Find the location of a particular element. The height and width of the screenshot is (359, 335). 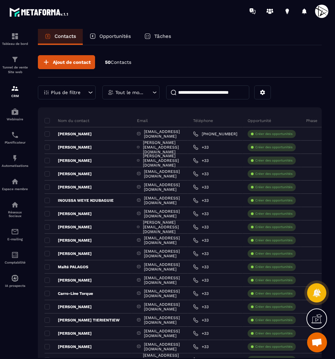

img: scheduler is located at coordinates (15, 135).